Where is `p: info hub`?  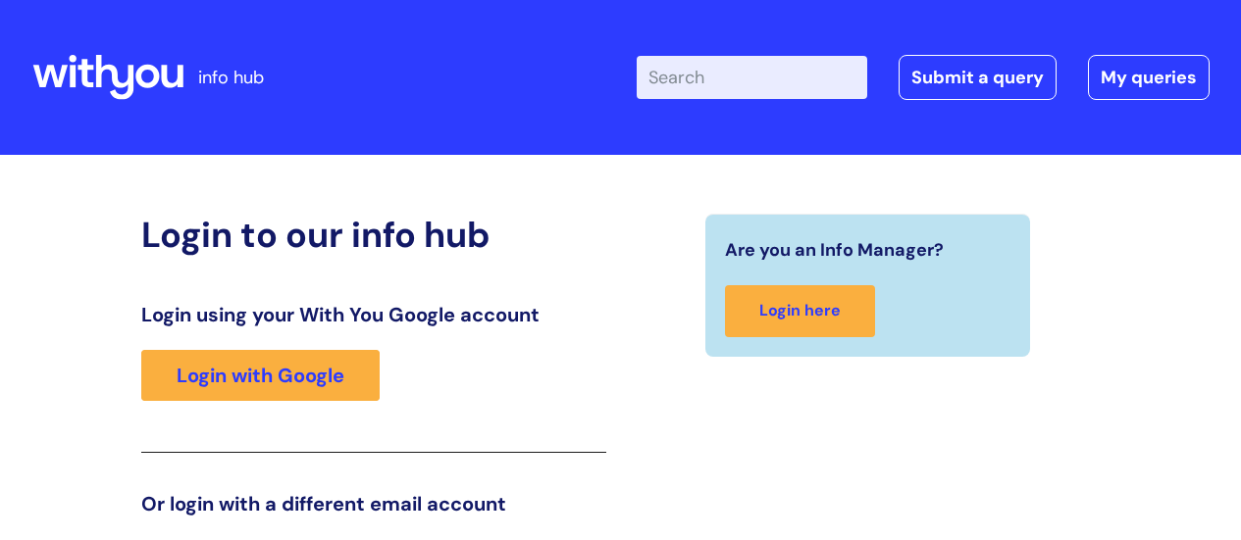 p: info hub is located at coordinates (230, 77).